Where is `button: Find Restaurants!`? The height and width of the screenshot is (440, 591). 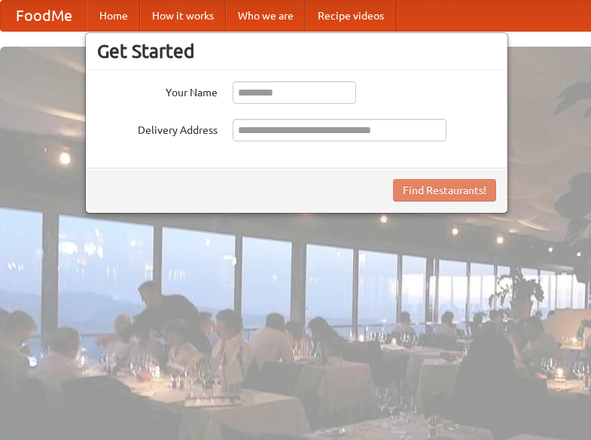 button: Find Restaurants! is located at coordinates (444, 191).